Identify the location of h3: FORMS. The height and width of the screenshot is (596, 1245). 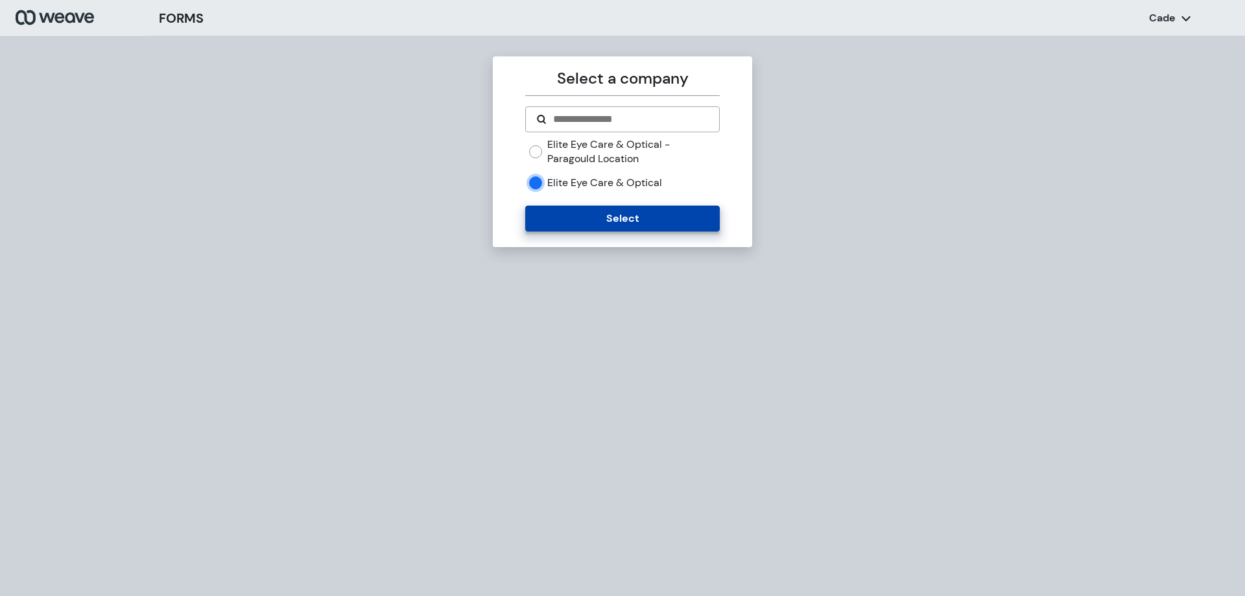
(181, 18).